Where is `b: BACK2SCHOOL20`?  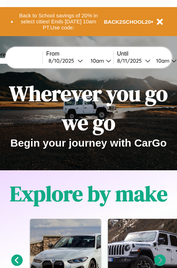 b: BACK2SCHOOL20 is located at coordinates (127, 22).